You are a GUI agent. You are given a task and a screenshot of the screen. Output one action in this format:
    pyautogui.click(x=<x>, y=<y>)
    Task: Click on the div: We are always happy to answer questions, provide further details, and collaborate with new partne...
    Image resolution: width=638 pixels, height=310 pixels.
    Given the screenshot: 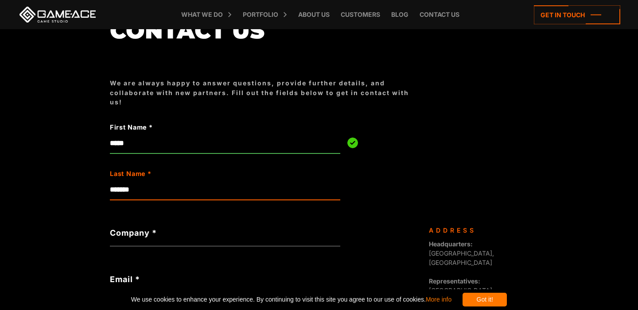 What is the action you would take?
    pyautogui.click(x=265, y=93)
    